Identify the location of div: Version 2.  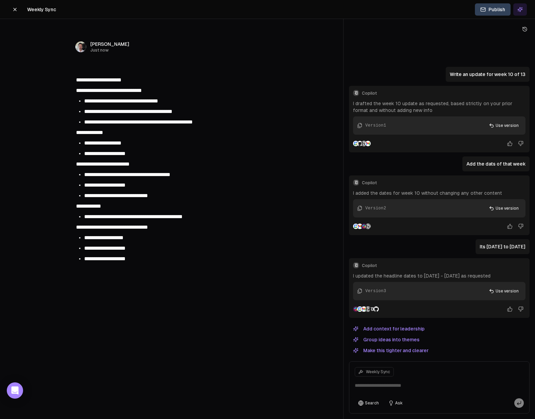
(375, 208).